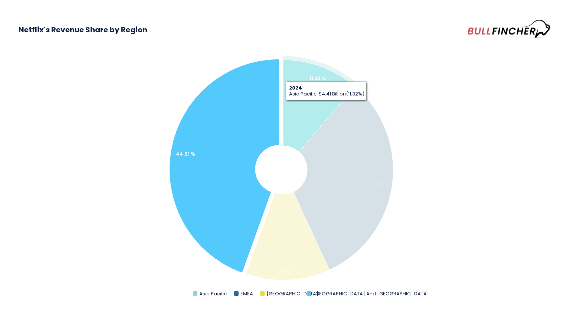  Describe the element at coordinates (381, 185) in the screenshot. I see `text: 31.76 %` at that location.